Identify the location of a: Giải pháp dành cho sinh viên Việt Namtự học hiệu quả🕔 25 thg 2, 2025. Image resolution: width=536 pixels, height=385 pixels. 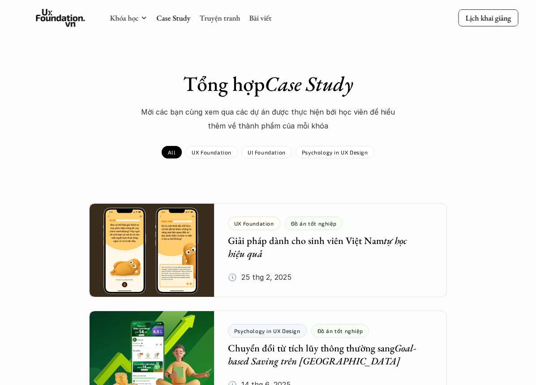
(268, 250).